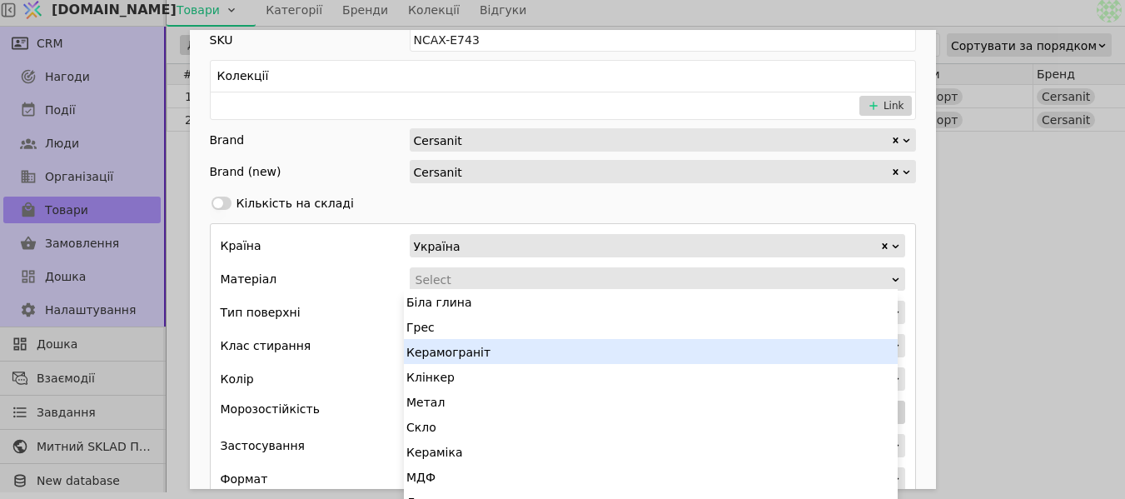 The width and height of the screenshot is (1125, 499). What do you see at coordinates (295, 203) in the screenshot?
I see `div: Кількість на складі` at bounding box center [295, 203].